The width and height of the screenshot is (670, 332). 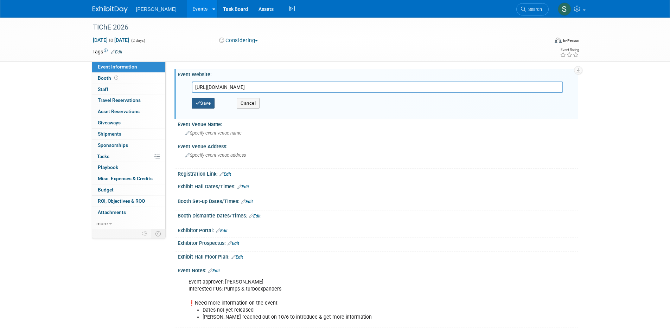 I want to click on a: Travel Reservations, so click(x=129, y=100).